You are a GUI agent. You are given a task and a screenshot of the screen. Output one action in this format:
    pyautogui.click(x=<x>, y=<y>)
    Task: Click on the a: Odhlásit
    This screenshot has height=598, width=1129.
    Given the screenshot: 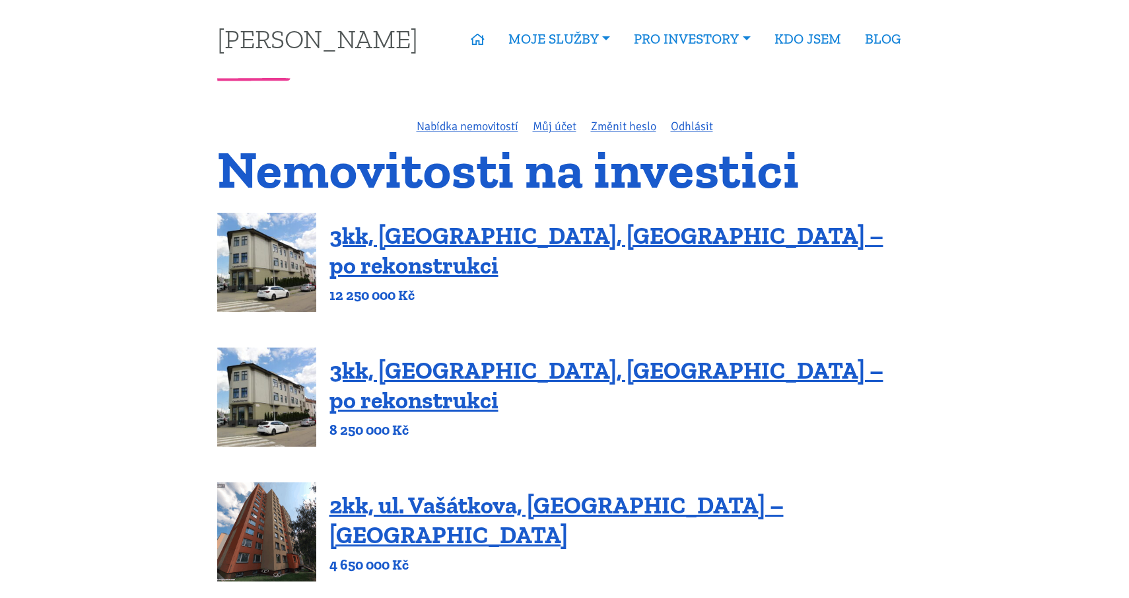 What is the action you would take?
    pyautogui.click(x=692, y=126)
    